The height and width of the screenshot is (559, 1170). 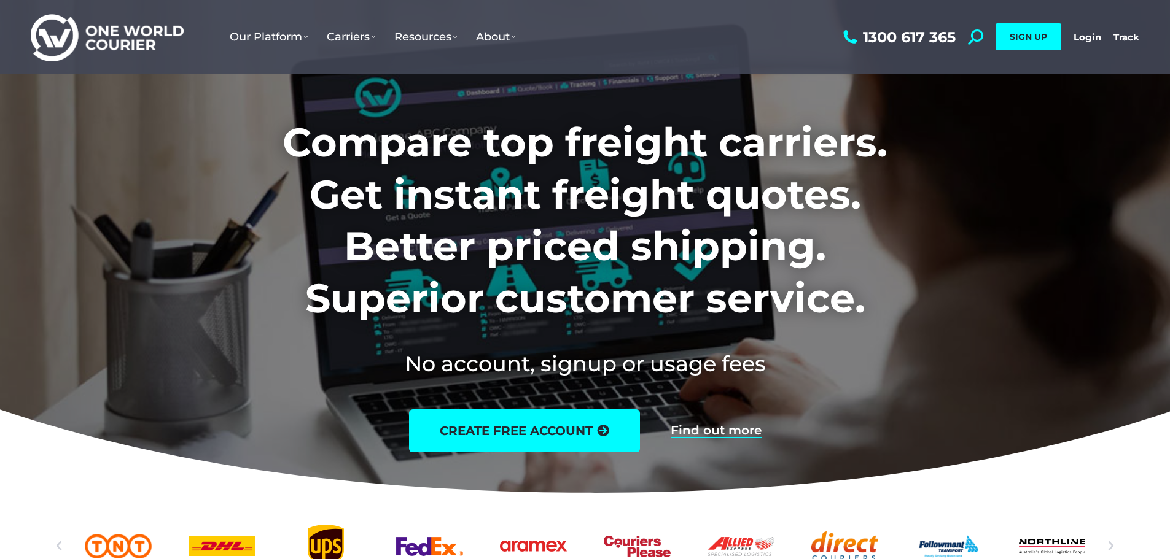 What do you see at coordinates (269, 37) in the screenshot?
I see `span: Our Platform` at bounding box center [269, 37].